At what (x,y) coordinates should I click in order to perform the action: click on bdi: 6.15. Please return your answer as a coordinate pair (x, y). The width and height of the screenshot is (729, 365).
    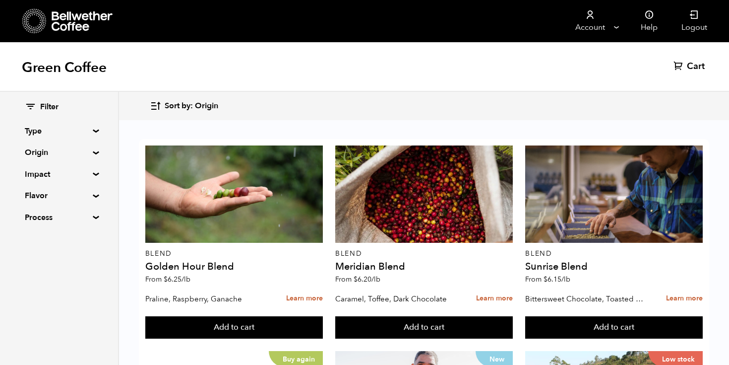
    Looking at the image, I should click on (557, 279).